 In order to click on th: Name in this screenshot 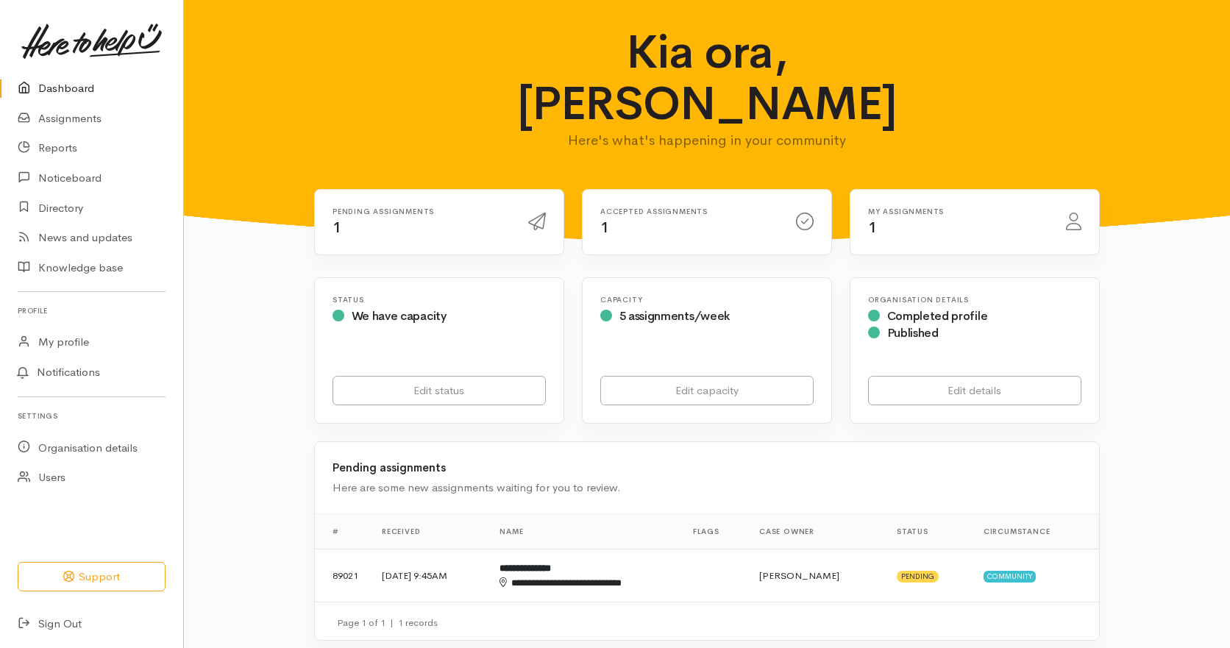, I will do `click(584, 532)`.